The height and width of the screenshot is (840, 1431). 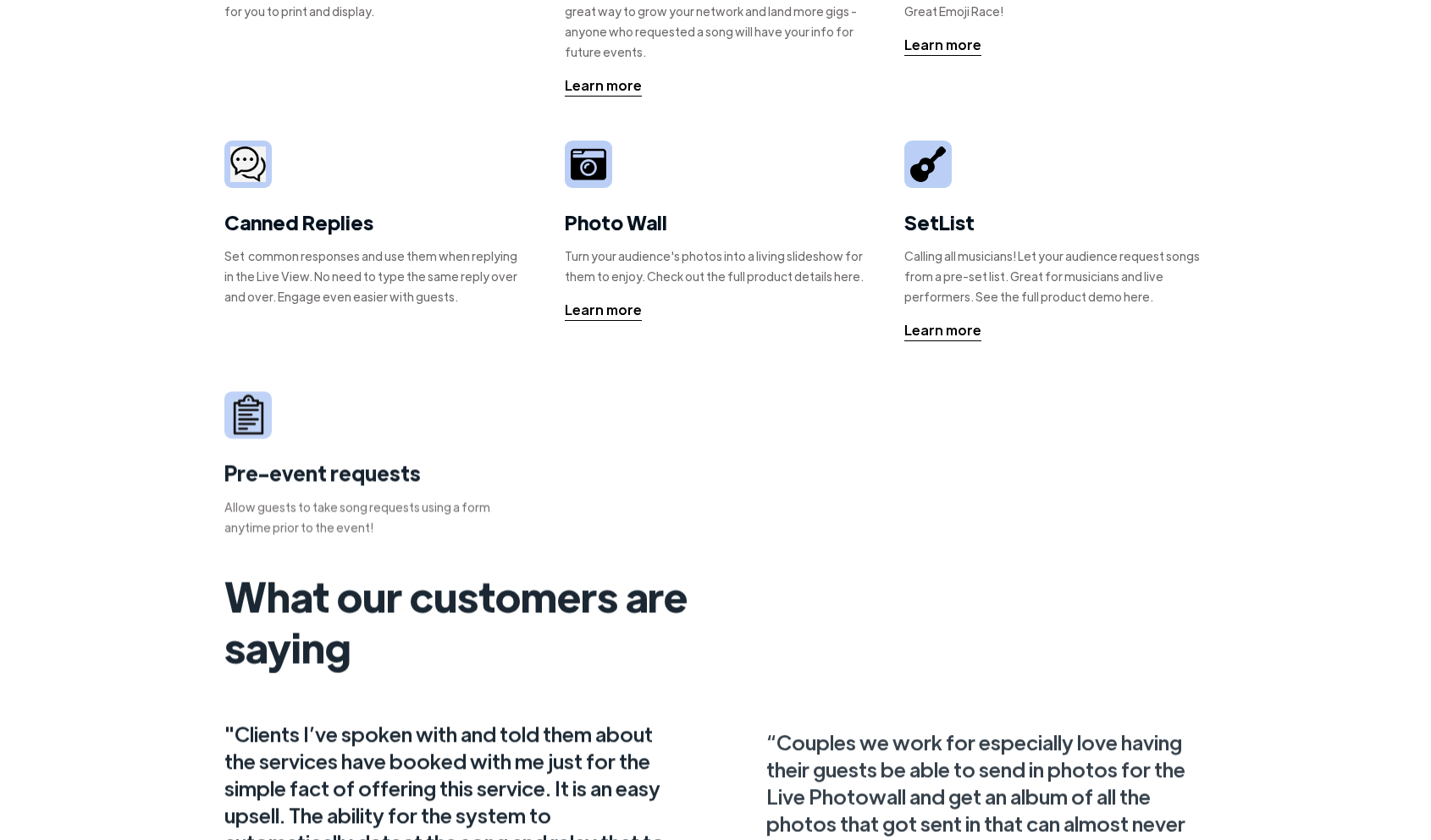 I want to click on div: Set common responses and use them when replying in the Live View. No need to type the same reply ..., so click(x=375, y=276).